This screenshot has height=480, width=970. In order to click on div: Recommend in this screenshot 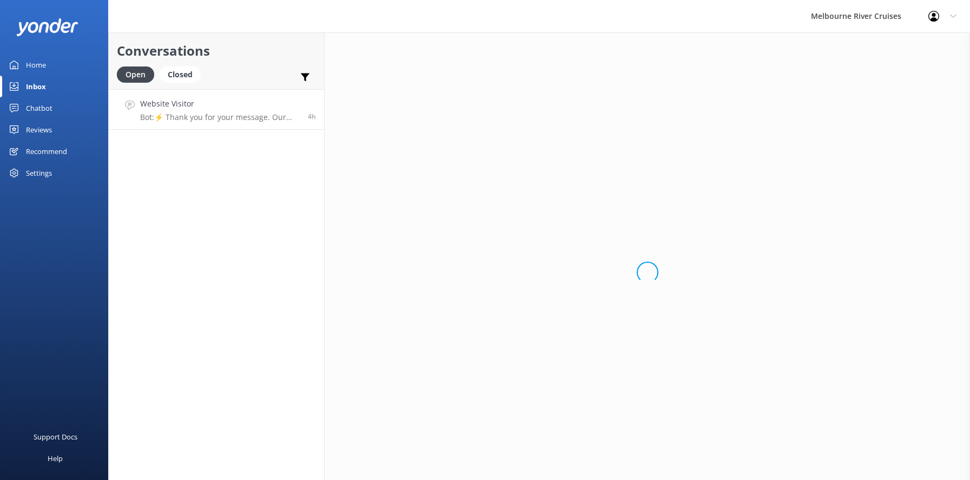, I will do `click(47, 151)`.